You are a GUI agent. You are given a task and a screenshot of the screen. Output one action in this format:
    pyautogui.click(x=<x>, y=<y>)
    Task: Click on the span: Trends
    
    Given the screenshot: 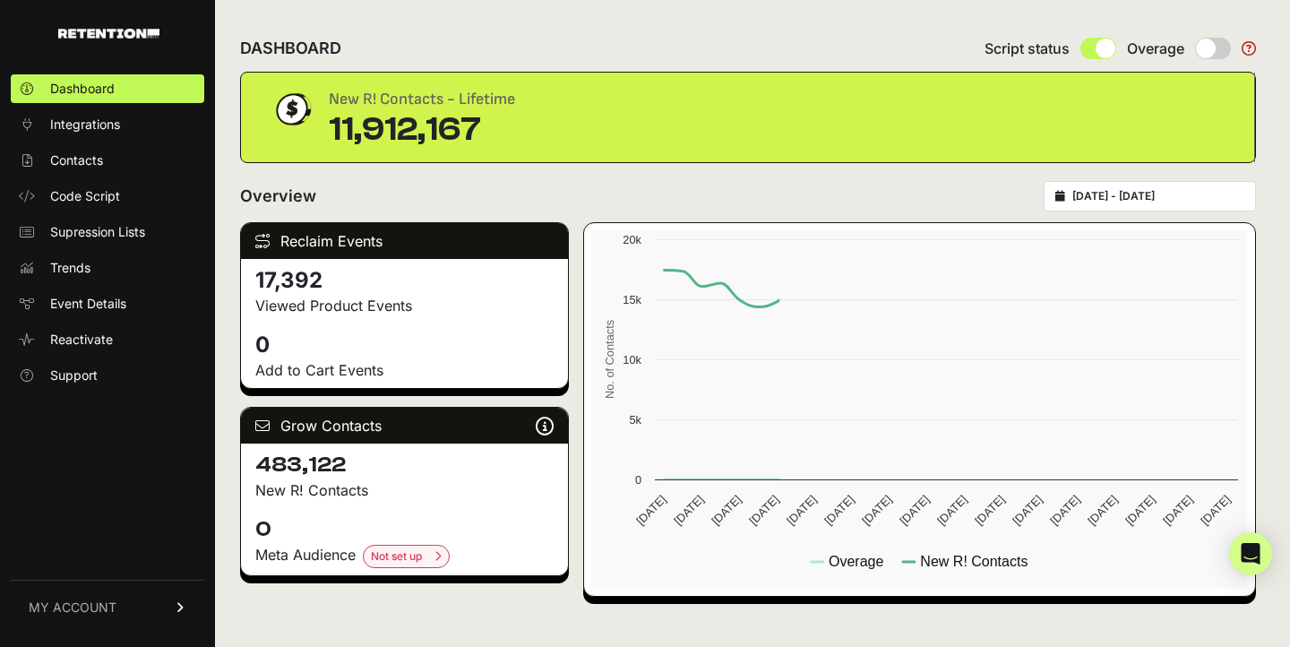 What is the action you would take?
    pyautogui.click(x=70, y=268)
    